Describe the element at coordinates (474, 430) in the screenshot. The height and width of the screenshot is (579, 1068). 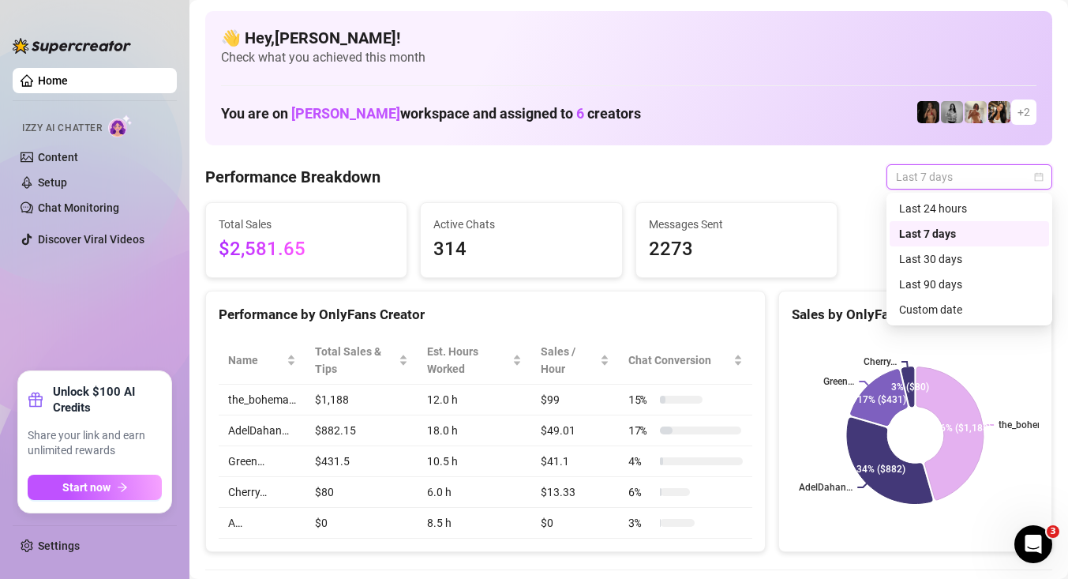
I see `td: 18.0 h` at that location.